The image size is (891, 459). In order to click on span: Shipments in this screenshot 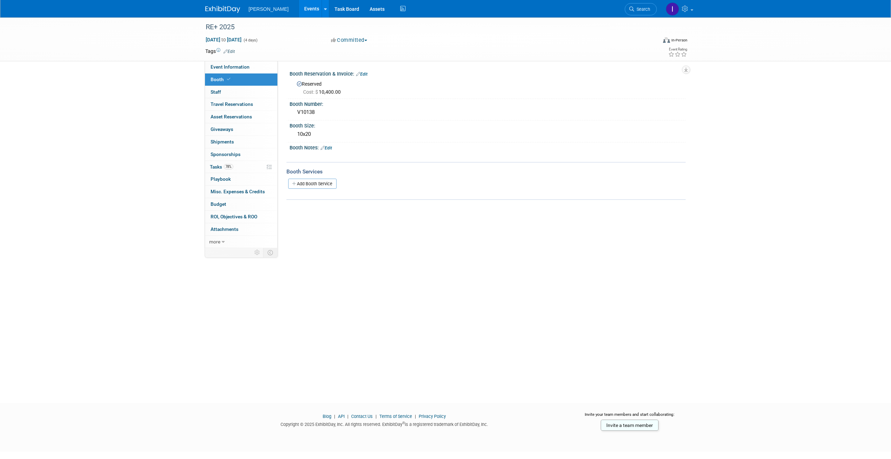, I will do `click(222, 142)`.